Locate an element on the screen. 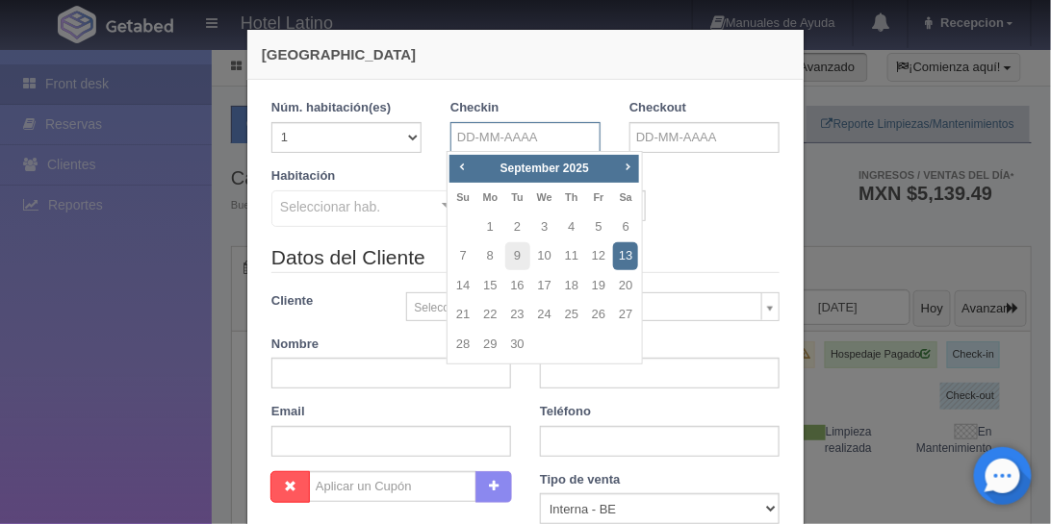 The width and height of the screenshot is (1051, 524). a: 25 is located at coordinates (572, 315).